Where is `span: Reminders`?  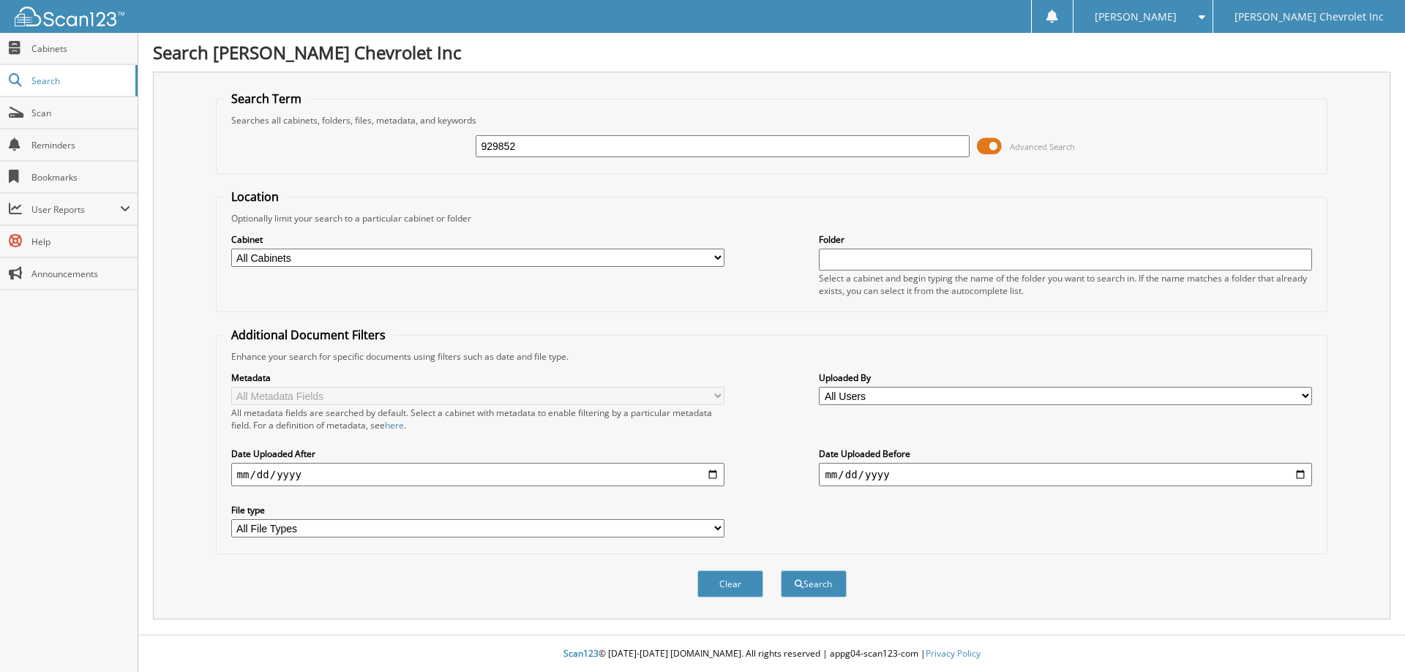
span: Reminders is located at coordinates (80, 145).